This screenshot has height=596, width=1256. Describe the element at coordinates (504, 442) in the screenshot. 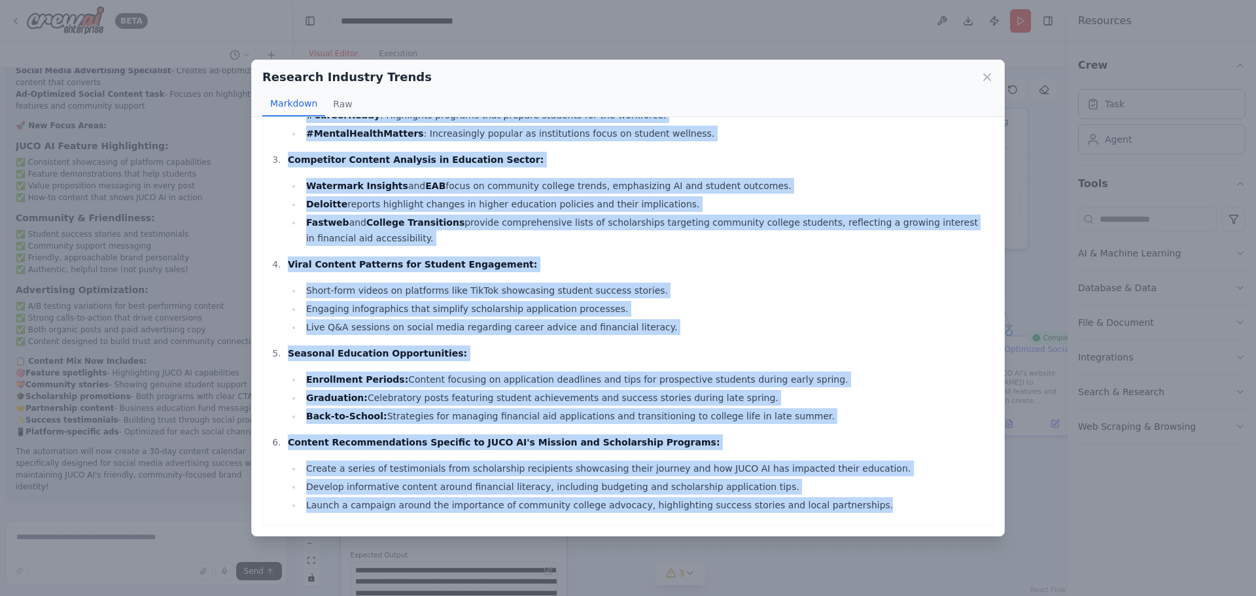

I see `strong: Content Recommendations Specific to JUCO AI's Mission and Scholarship Programs:` at that location.